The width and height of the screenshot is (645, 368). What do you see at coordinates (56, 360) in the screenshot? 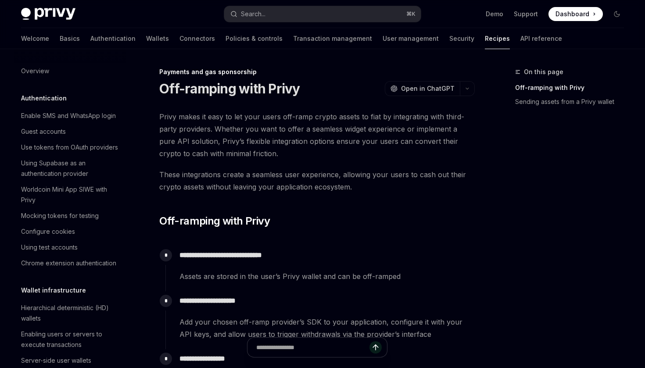
I see `div: Server-side user wallets` at bounding box center [56, 360].